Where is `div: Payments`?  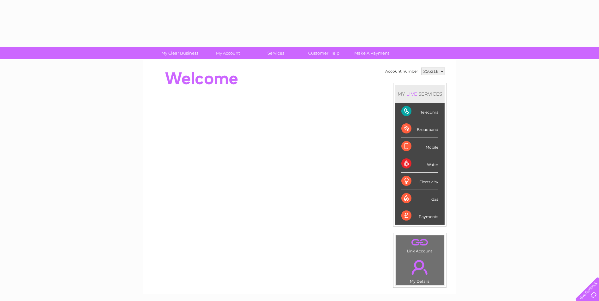
div: Payments is located at coordinates (419, 216).